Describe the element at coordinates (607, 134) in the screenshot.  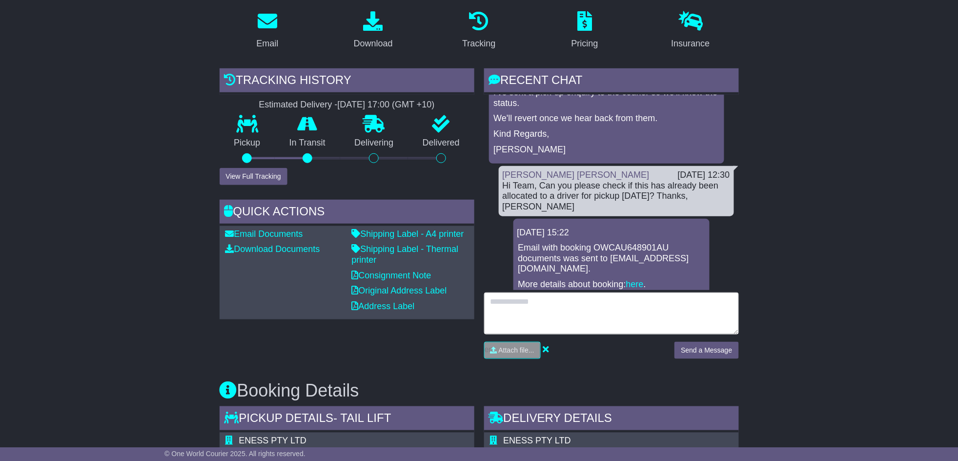
I see `p: Kind Regards,` at that location.